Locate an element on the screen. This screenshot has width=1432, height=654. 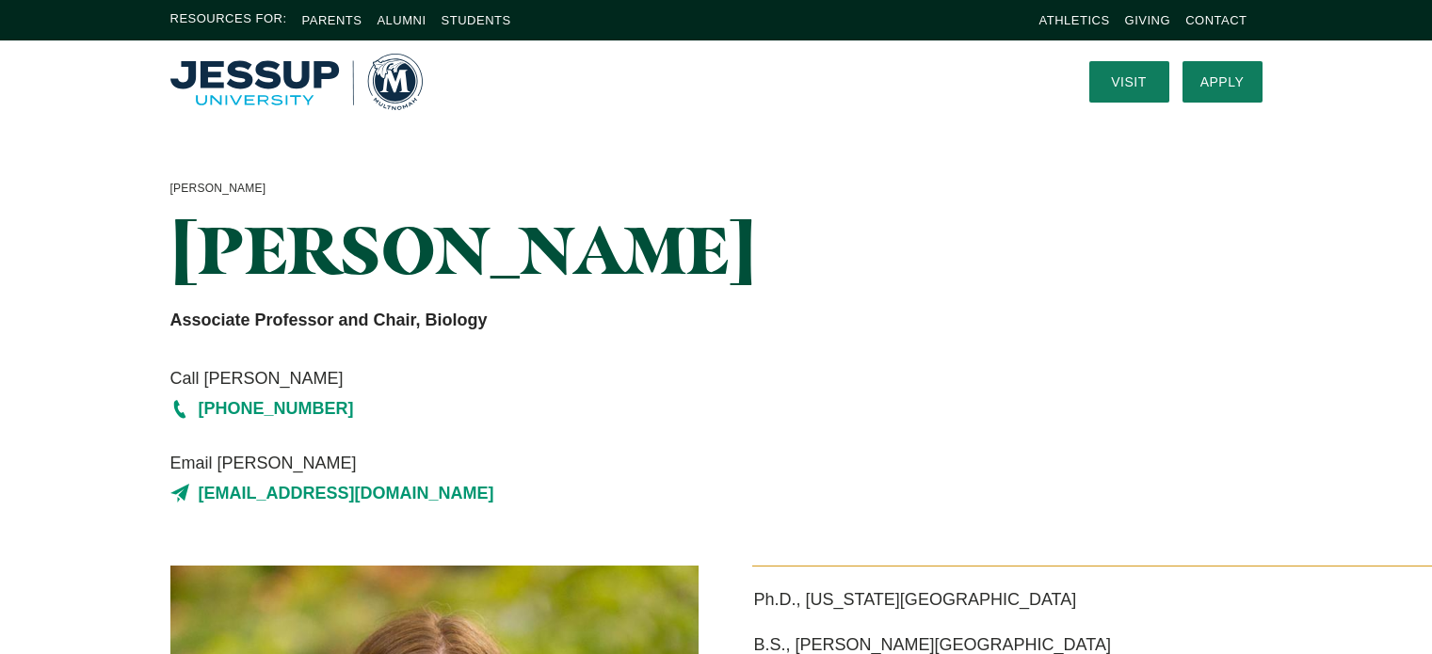
a: Visit is located at coordinates (1129, 82).